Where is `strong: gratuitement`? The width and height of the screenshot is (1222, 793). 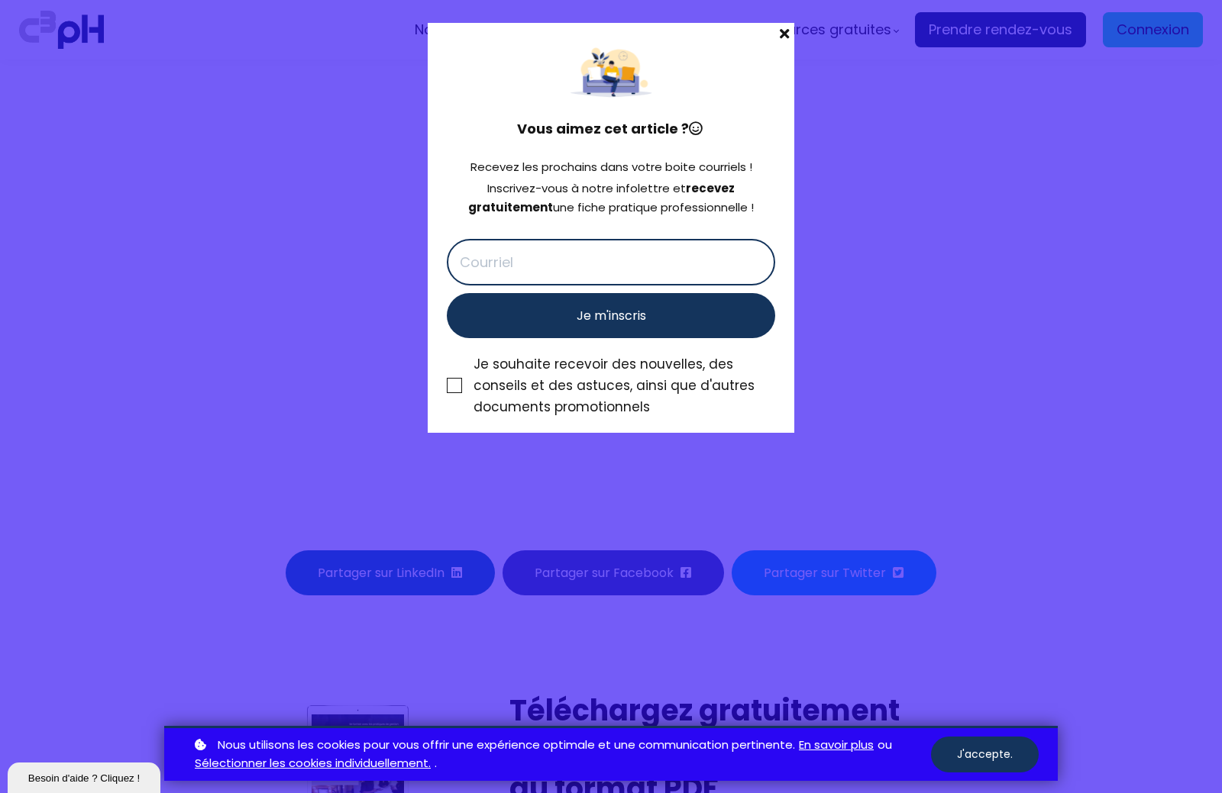 strong: gratuitement is located at coordinates (510, 207).